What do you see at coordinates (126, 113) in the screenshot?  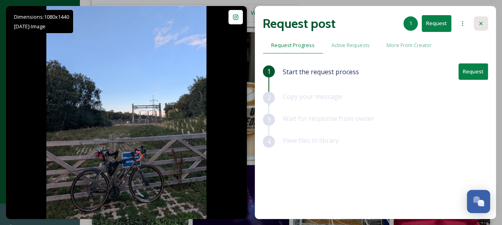 I see `img: Just before sunset #thursdaynightbikeride #thursdaynightclub #bikes #orangebikes #transpenninetra...` at bounding box center [126, 113].